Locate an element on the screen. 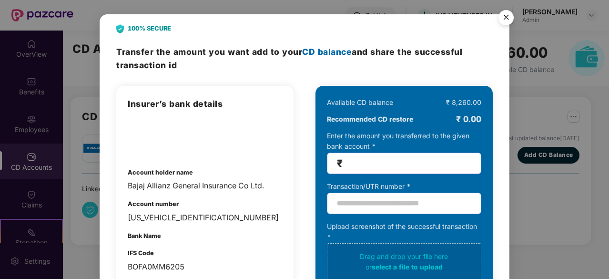 The width and height of the screenshot is (609, 279). b: Recommended CD restore is located at coordinates (370, 119).